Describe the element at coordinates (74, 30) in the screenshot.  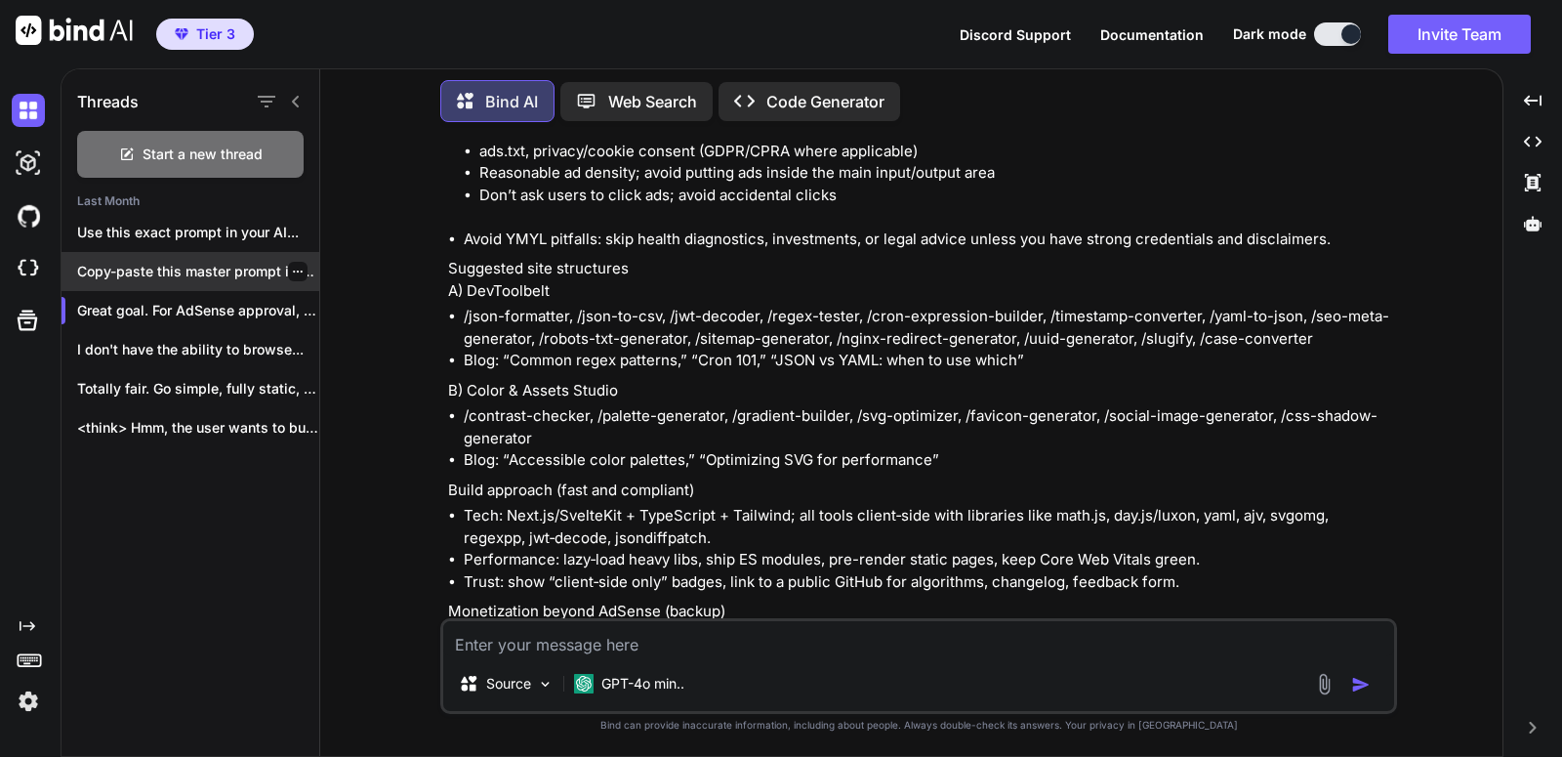
I see `img: Bind AI` at that location.